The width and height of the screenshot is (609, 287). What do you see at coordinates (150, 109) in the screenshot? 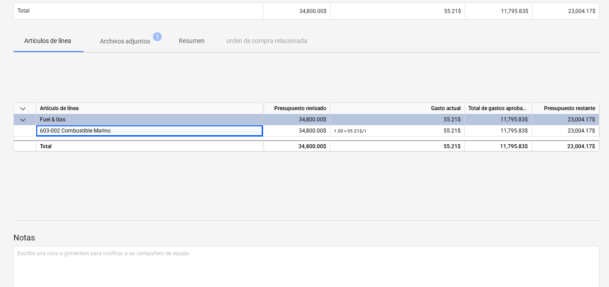
I see `div: Artículo de línea` at bounding box center [150, 109].